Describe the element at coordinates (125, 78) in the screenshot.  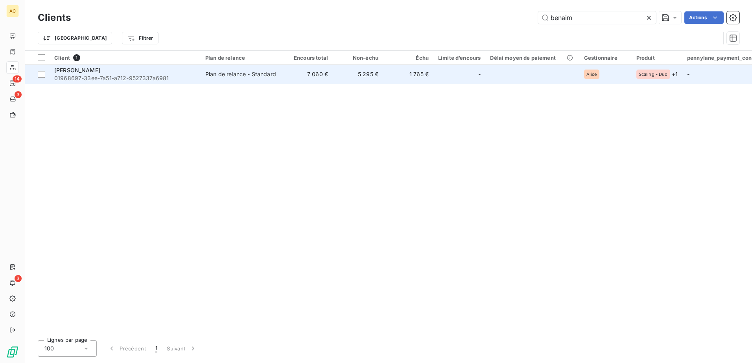
I see `span: 01968697-33ee-7a51-a712-9527337a6981` at that location.